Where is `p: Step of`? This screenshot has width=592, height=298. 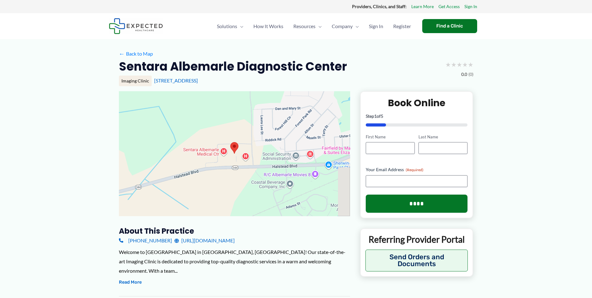 p: Step of is located at coordinates (417, 116).